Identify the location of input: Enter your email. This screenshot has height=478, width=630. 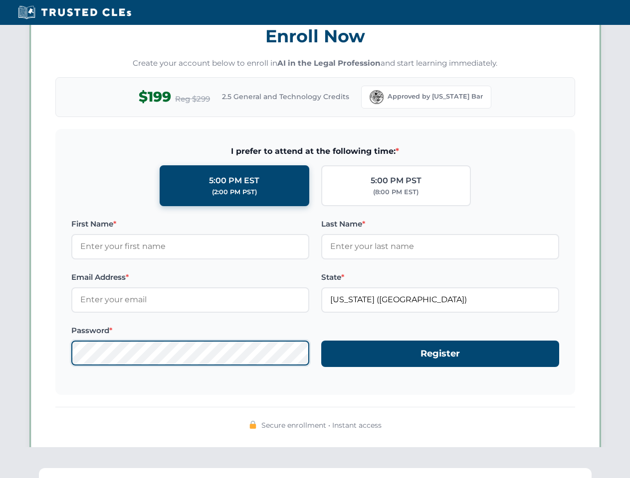
(190, 300).